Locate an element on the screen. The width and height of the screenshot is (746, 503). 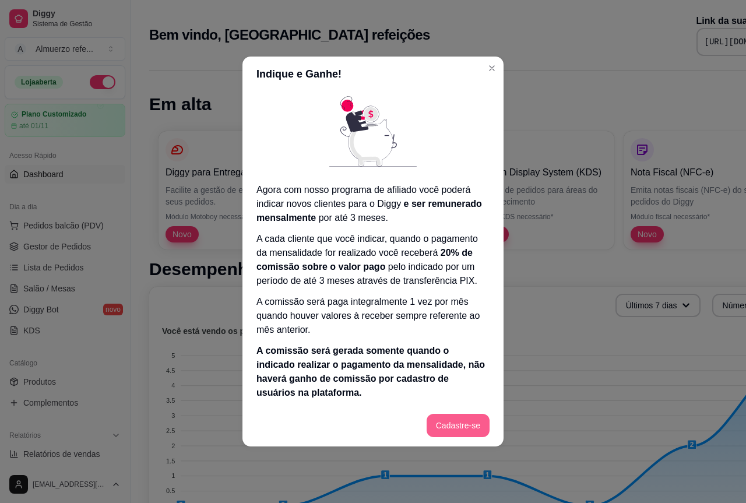
p: Indique e Ganhe! is located at coordinates (299, 74).